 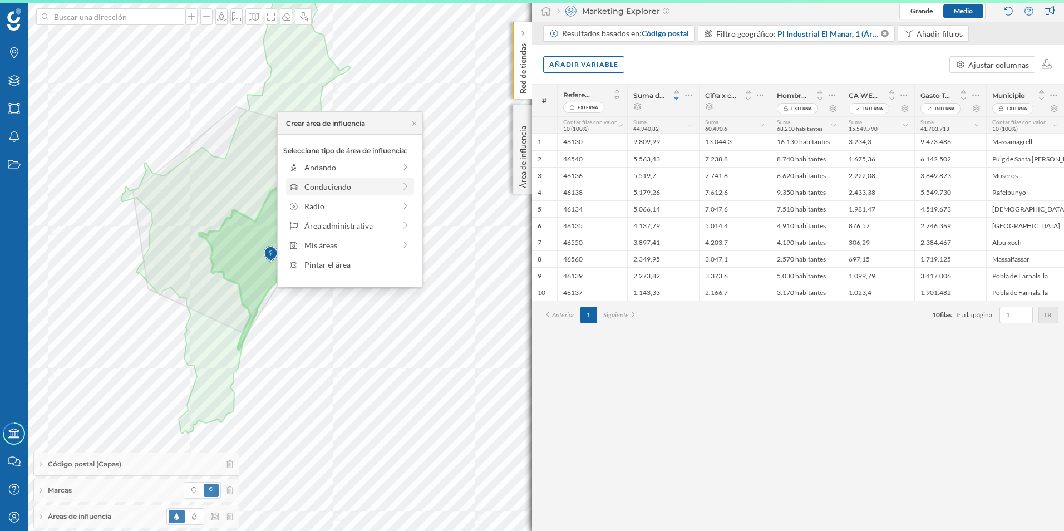 I want to click on div: Albuixech, so click(x=1025, y=242).